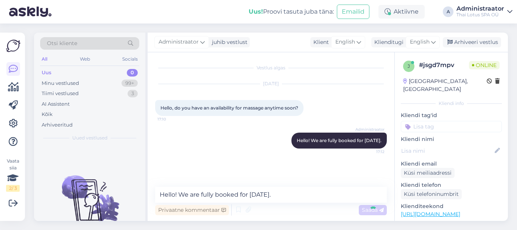 Image resolution: width=517 pixels, height=230 pixels. I want to click on div: All, so click(44, 59).